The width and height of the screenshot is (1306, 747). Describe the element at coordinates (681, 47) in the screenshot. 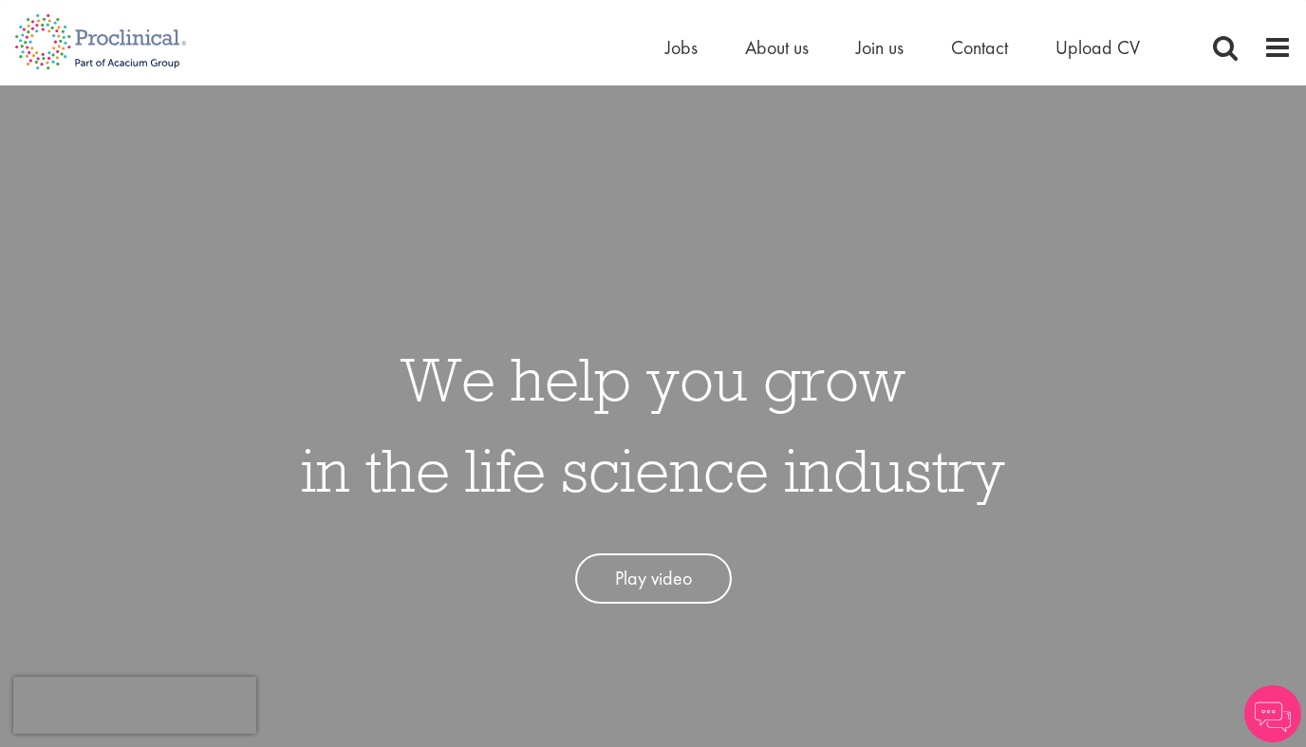

I see `a: Jobs` at that location.